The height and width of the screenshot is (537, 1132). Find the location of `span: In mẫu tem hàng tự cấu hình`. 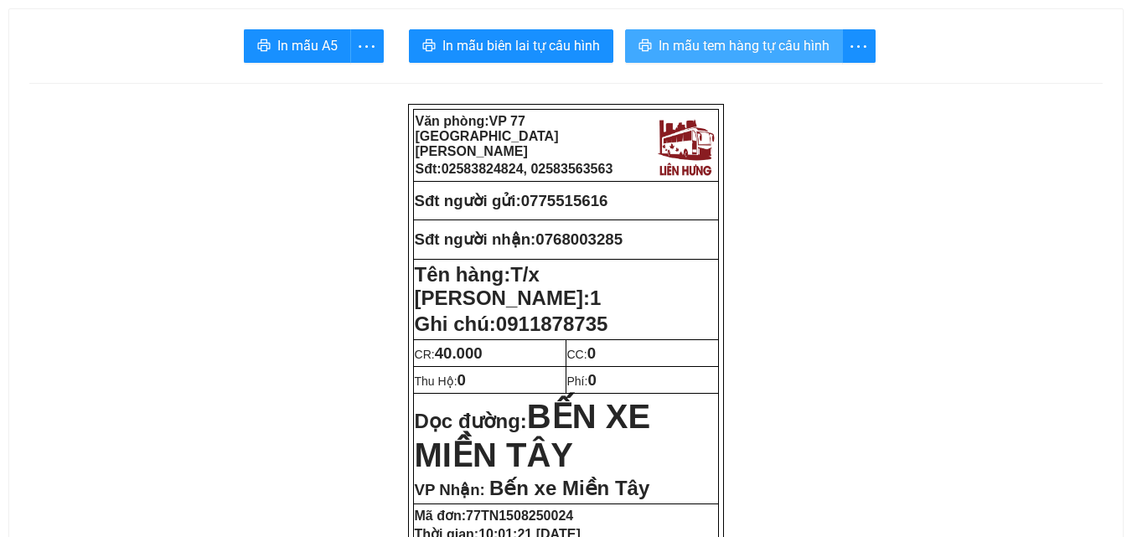

span: In mẫu tem hàng tự cấu hình is located at coordinates (744, 45).